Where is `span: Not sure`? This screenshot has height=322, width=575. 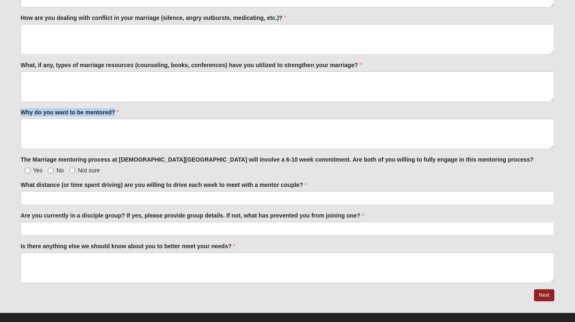
span: Not sure is located at coordinates (89, 170).